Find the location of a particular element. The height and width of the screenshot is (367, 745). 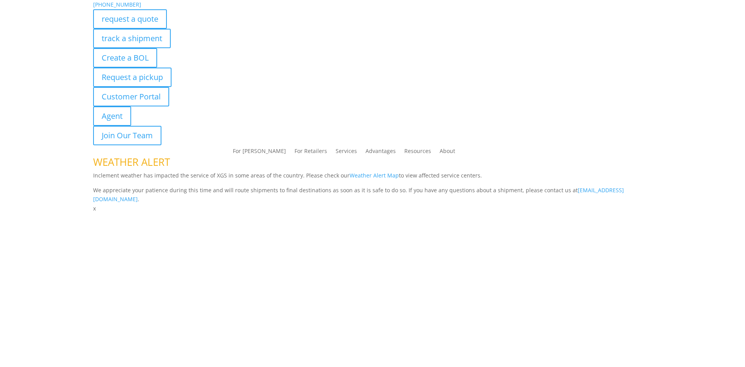

a: Customer Portal is located at coordinates (131, 97).